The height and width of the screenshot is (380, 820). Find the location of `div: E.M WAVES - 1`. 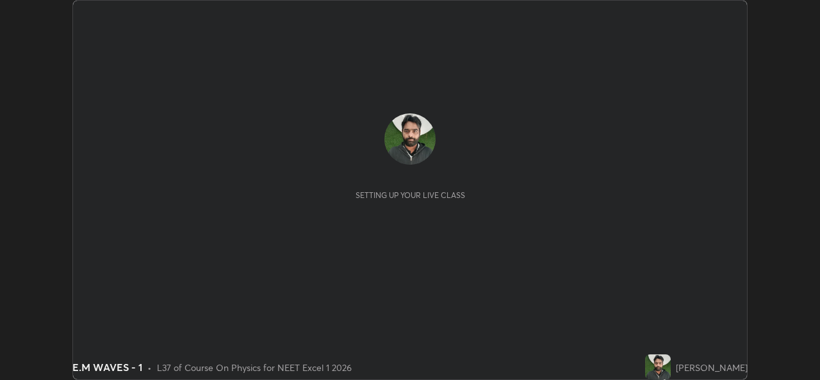

div: E.M WAVES - 1 is located at coordinates (107, 367).